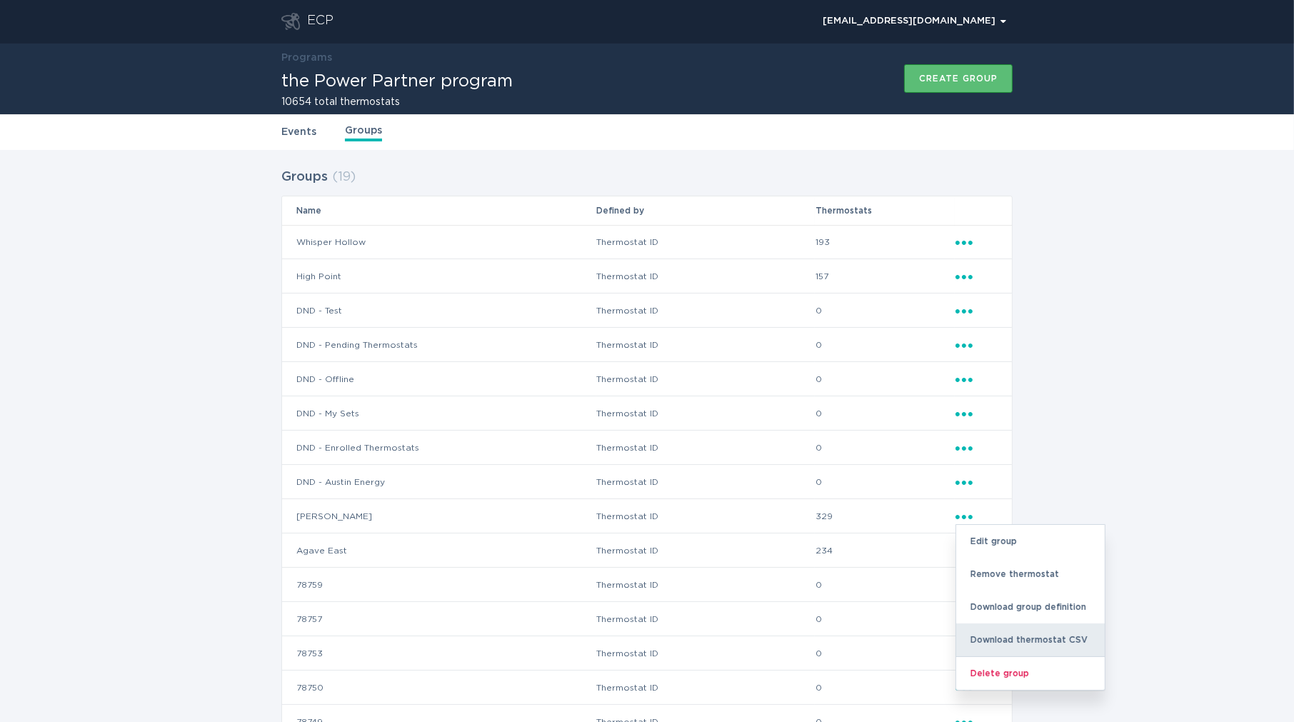 This screenshot has height=722, width=1294. Describe the element at coordinates (706, 211) in the screenshot. I see `th: Defined by` at that location.